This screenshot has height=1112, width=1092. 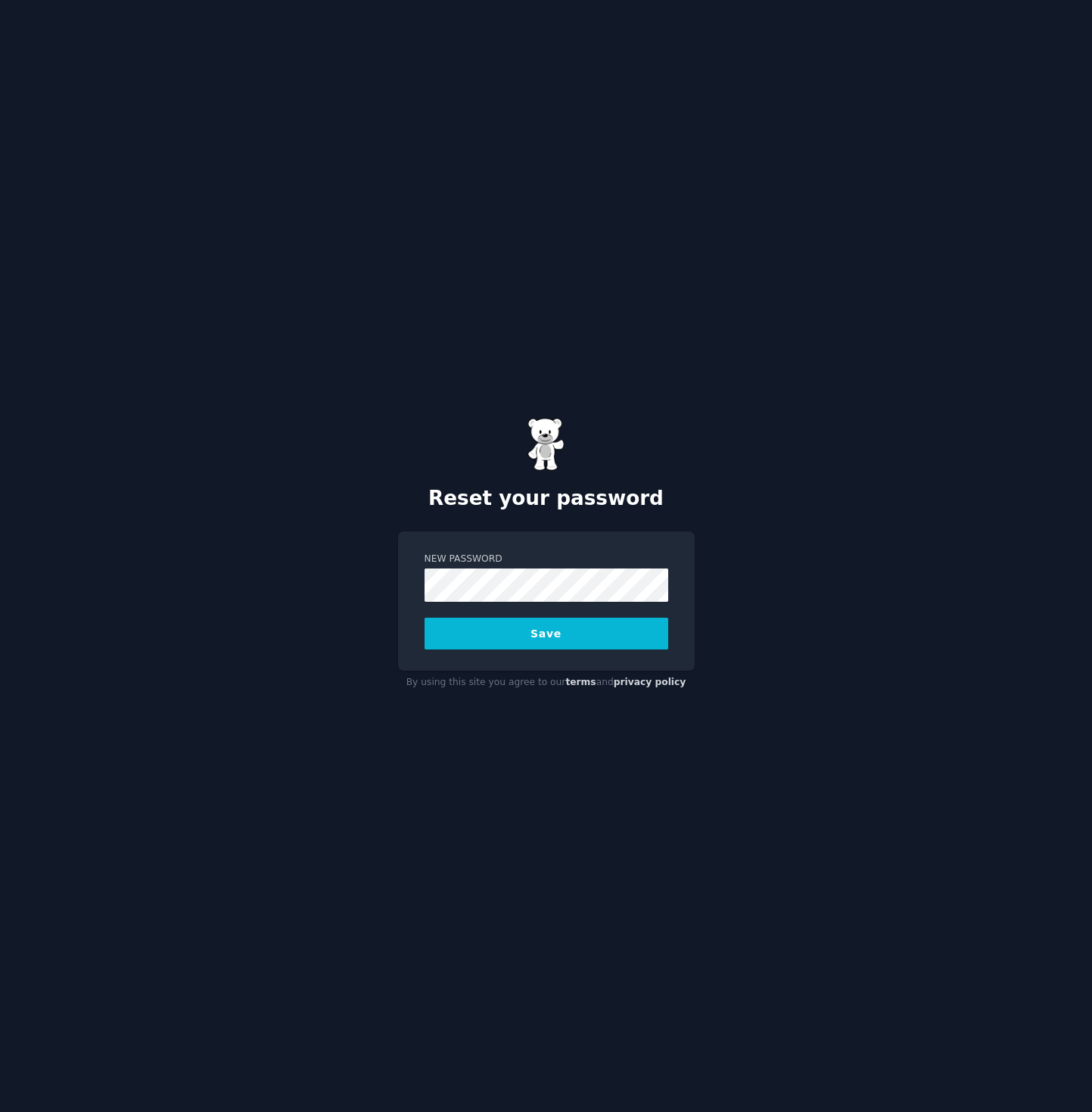 What do you see at coordinates (546, 683) in the screenshot?
I see `div: By using this site you agree to our and` at bounding box center [546, 683].